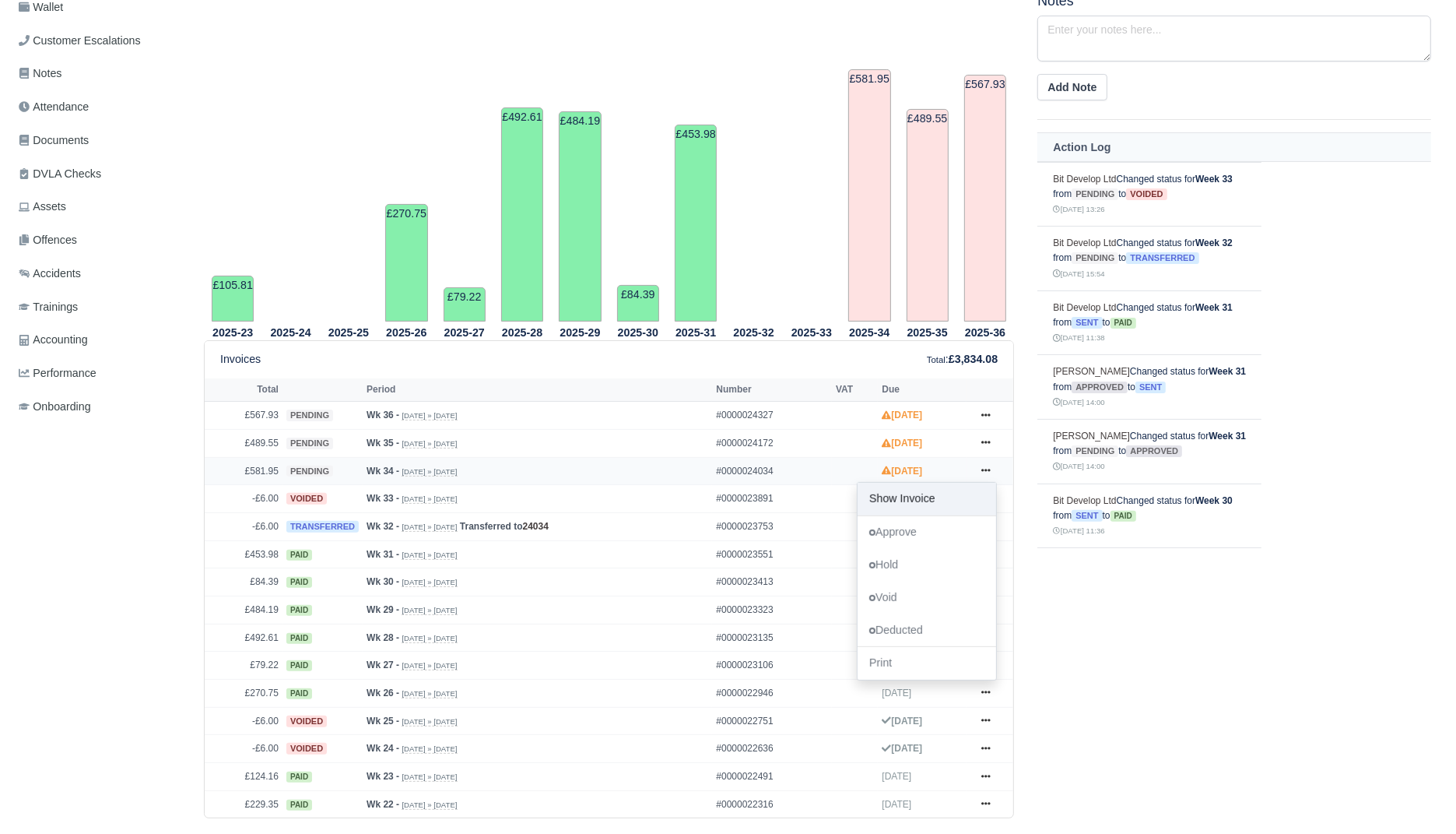  I want to click on span: Documents, so click(54, 140).